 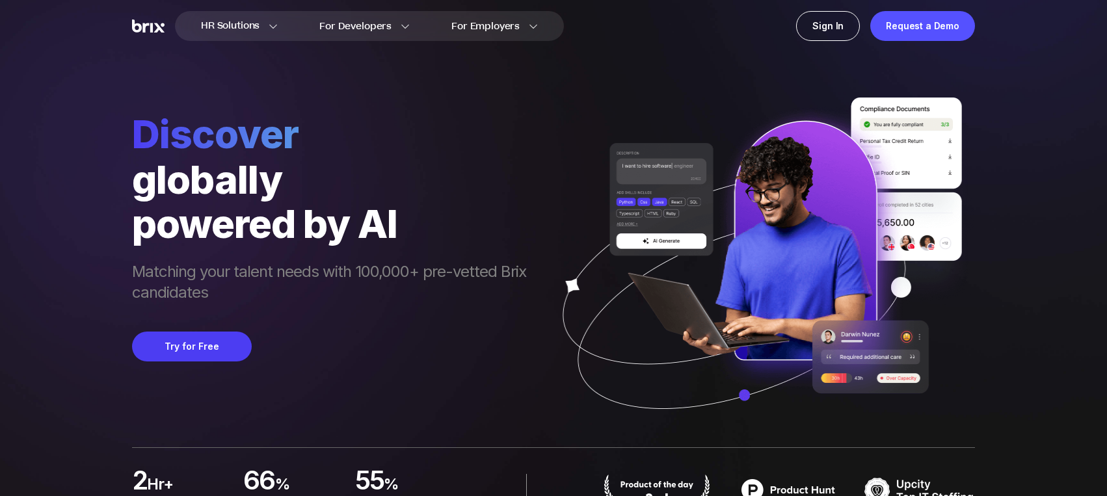 I want to click on div: globally, so click(x=336, y=179).